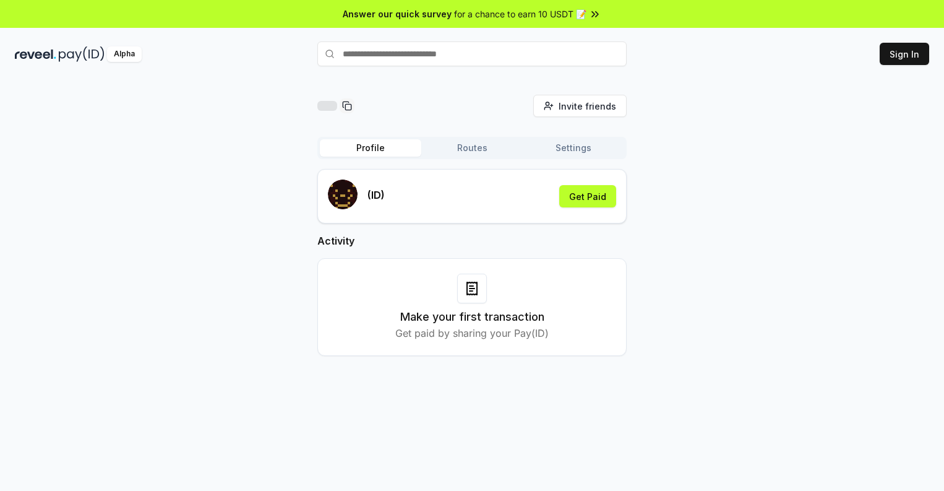  Describe the element at coordinates (587, 106) in the screenshot. I see `span: Invite friends` at that location.